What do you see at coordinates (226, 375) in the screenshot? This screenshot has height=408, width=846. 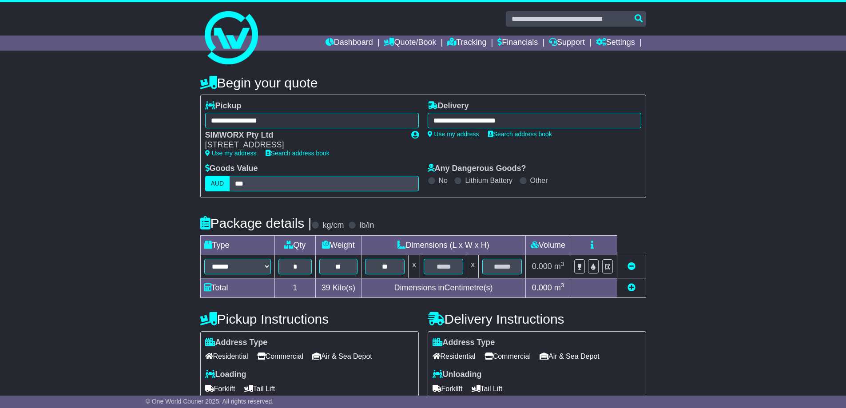 I see `label: Loading` at bounding box center [226, 375].